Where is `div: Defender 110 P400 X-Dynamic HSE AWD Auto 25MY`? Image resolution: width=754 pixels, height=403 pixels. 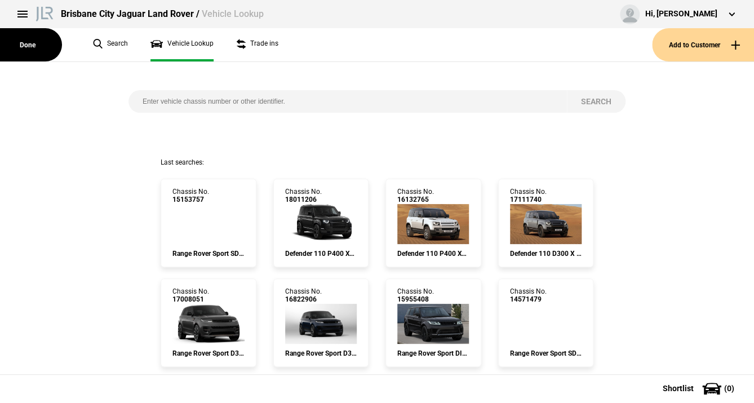 div: Defender 110 P400 X-Dynamic HSE AWD Auto 25MY is located at coordinates (321, 254).